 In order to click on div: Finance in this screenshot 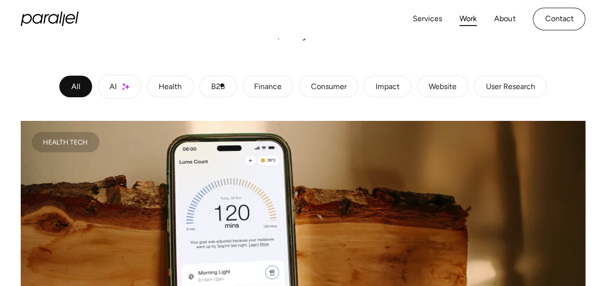, I will do `click(267, 87)`.